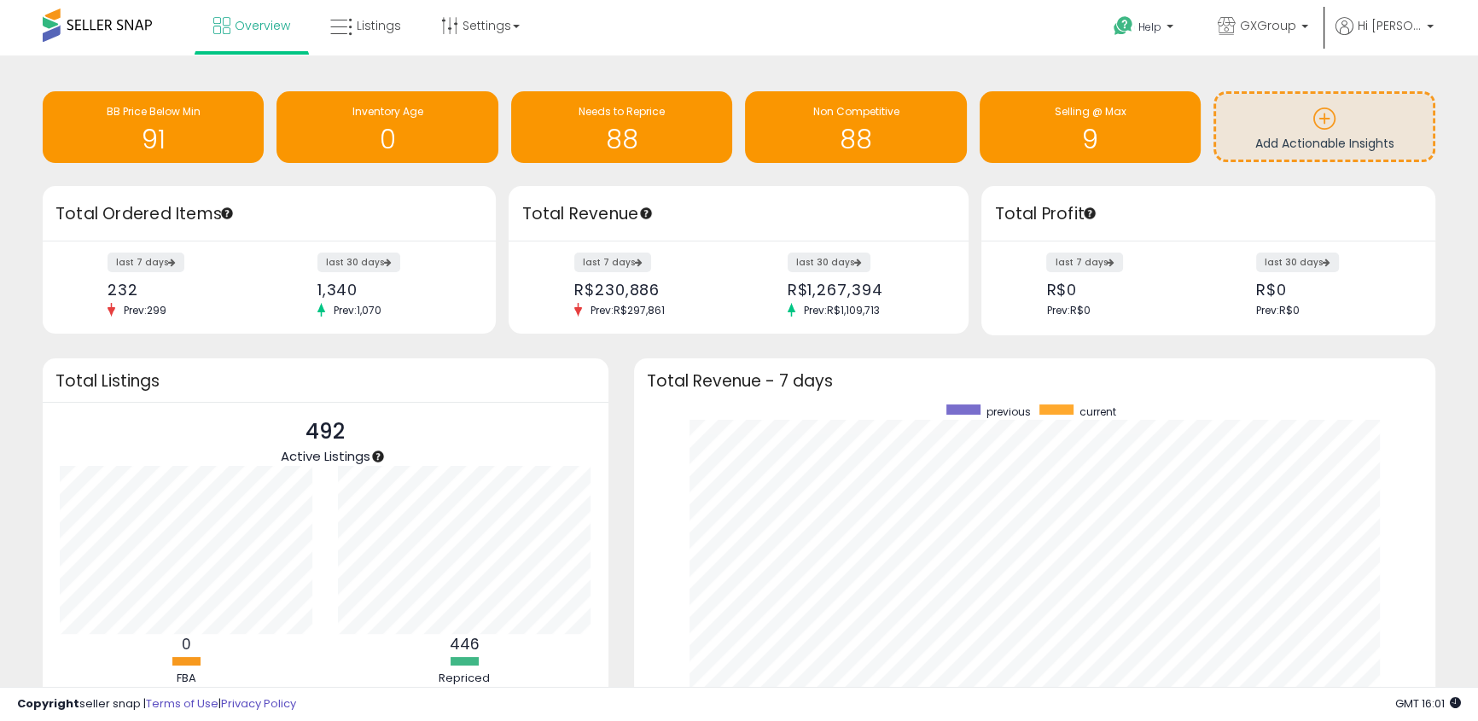 The height and width of the screenshot is (721, 1478). What do you see at coordinates (856, 111) in the screenshot?
I see `span: Non Competitive` at bounding box center [856, 111].